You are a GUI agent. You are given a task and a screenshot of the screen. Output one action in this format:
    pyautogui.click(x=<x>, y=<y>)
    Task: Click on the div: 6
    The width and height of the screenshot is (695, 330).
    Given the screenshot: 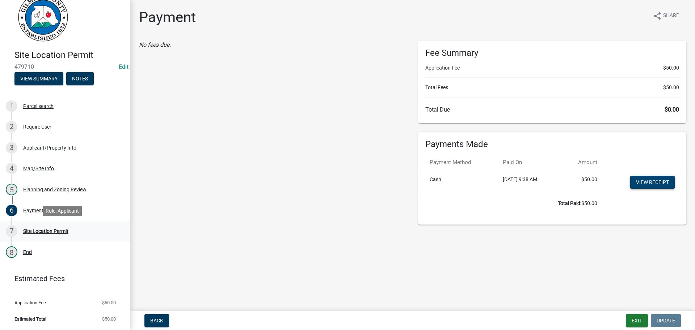 What is the action you would take?
    pyautogui.click(x=12, y=210)
    